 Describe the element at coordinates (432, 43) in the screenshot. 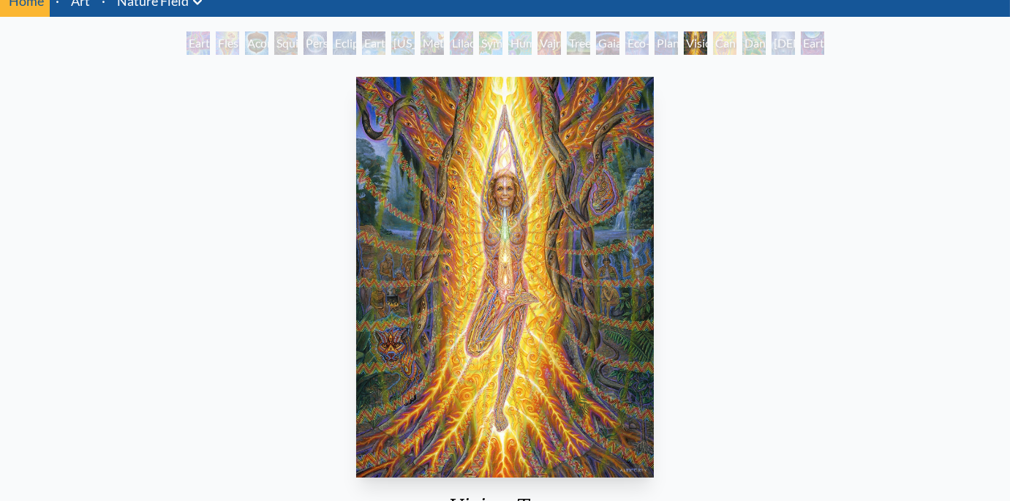

I see `div: Metamorphosis` at that location.